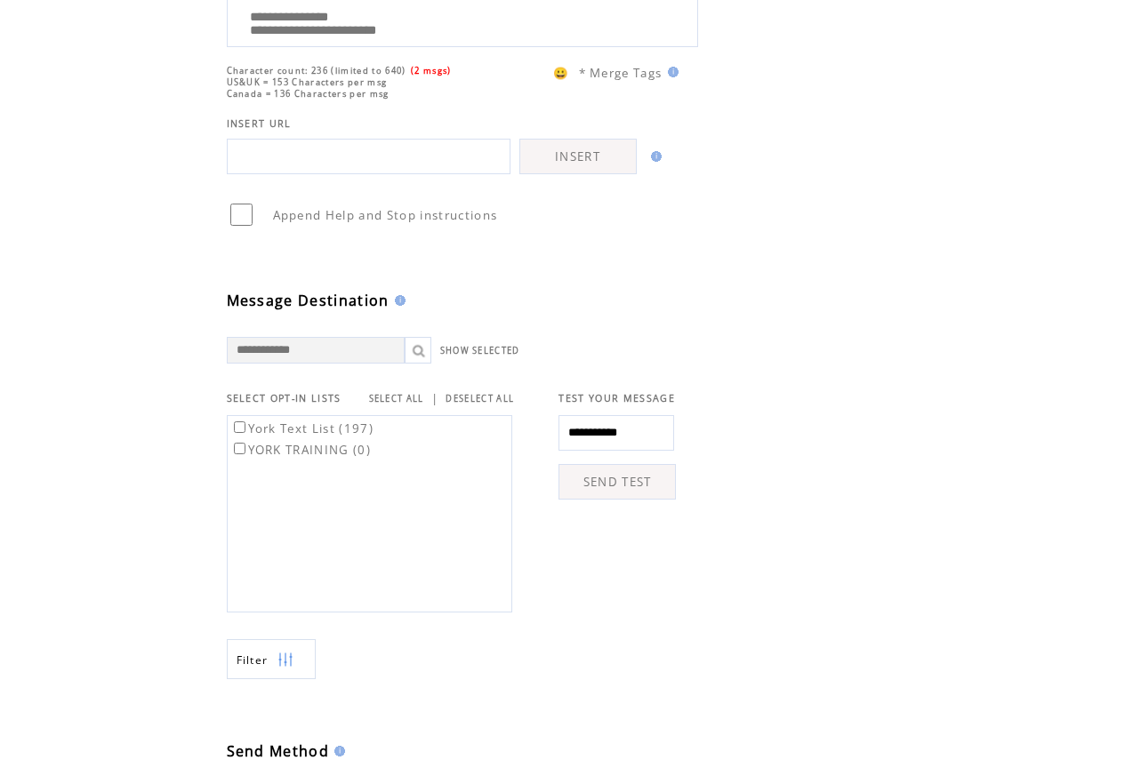 This screenshot has width=1125, height=760. What do you see at coordinates (307, 82) in the screenshot?
I see `span: US&UK = 153 Characters per msg` at bounding box center [307, 82].